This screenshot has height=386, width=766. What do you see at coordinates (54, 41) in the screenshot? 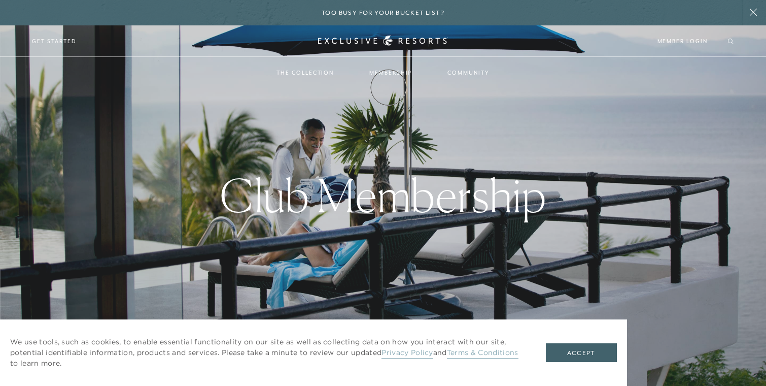
I see `a: Get Started` at bounding box center [54, 41].